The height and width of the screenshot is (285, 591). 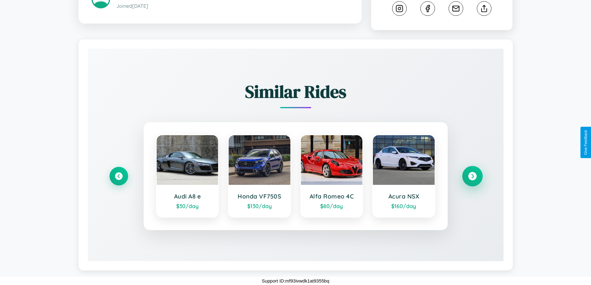 What do you see at coordinates (331, 176) in the screenshot?
I see `a: Alfa Romeo 4C$80/day` at bounding box center [331, 176].